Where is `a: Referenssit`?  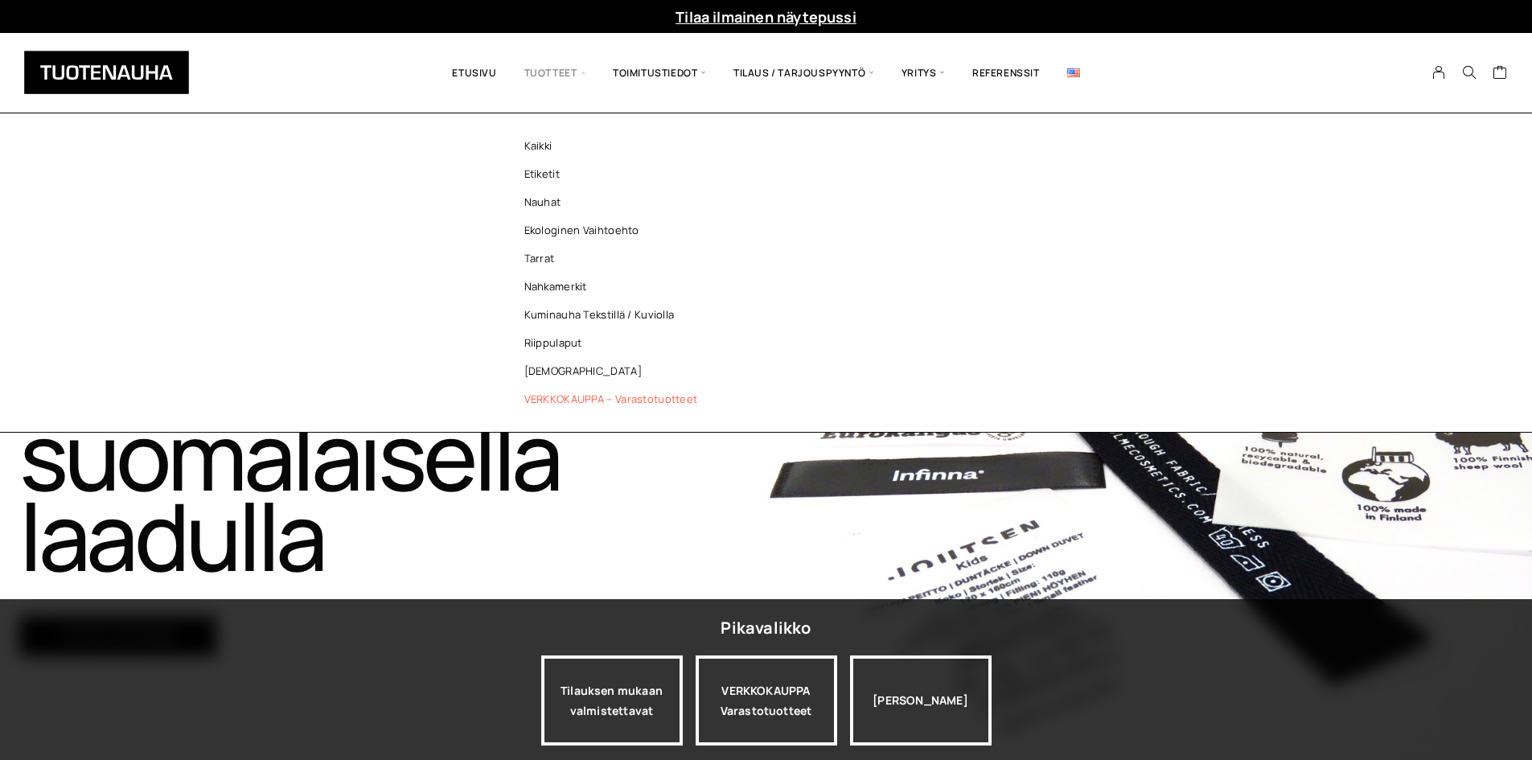 a: Referenssit is located at coordinates (1006, 72).